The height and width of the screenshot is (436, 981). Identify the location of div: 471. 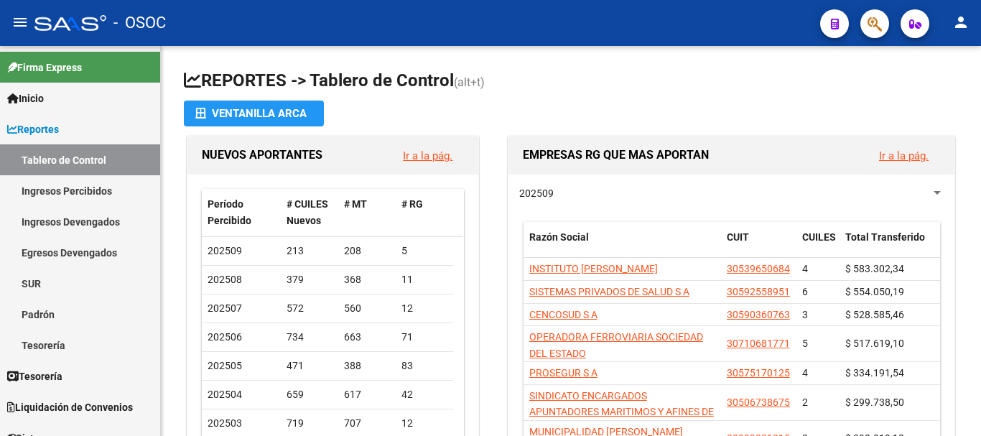
(310, 366).